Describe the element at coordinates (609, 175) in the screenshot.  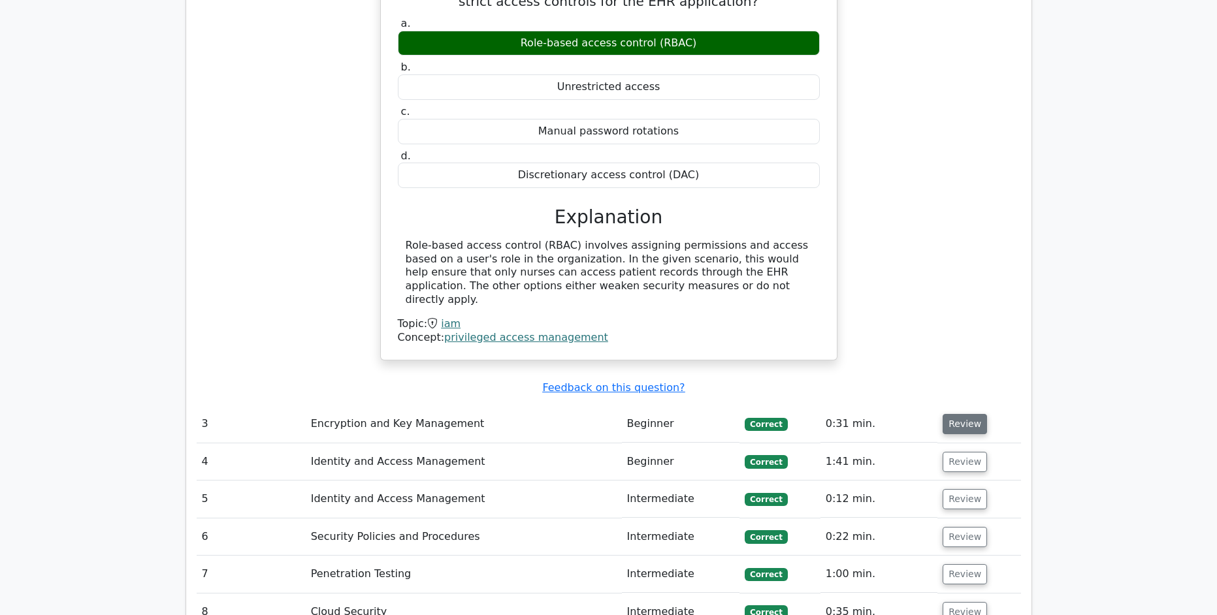
I see `div: Discretionary access control (DAC)` at that location.